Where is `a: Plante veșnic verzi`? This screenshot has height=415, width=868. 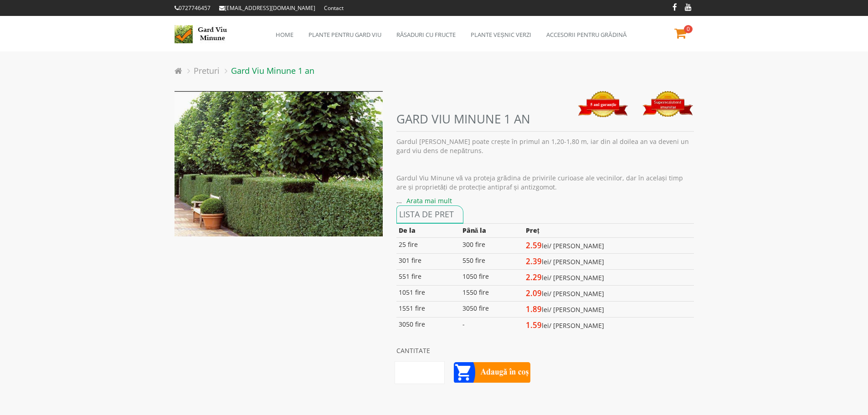
a: Plante veșnic verzi is located at coordinates (500, 34).